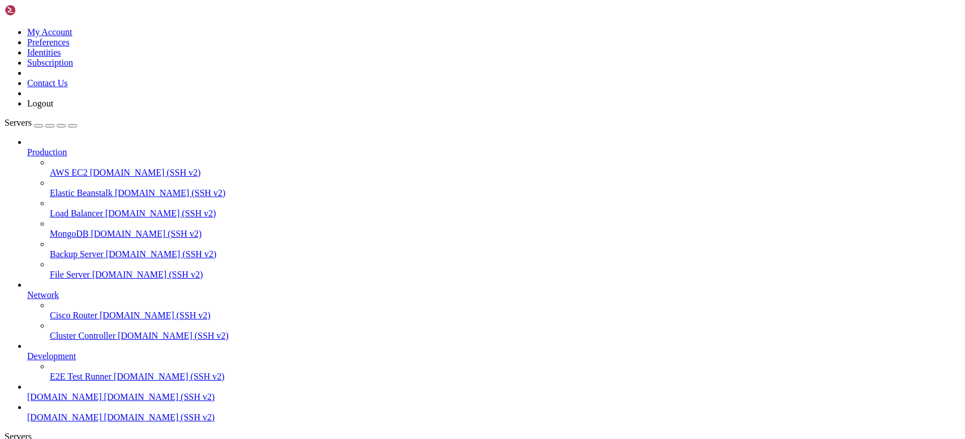  What do you see at coordinates (41, 122) in the screenshot?
I see `a: Servers` at bounding box center [41, 122].